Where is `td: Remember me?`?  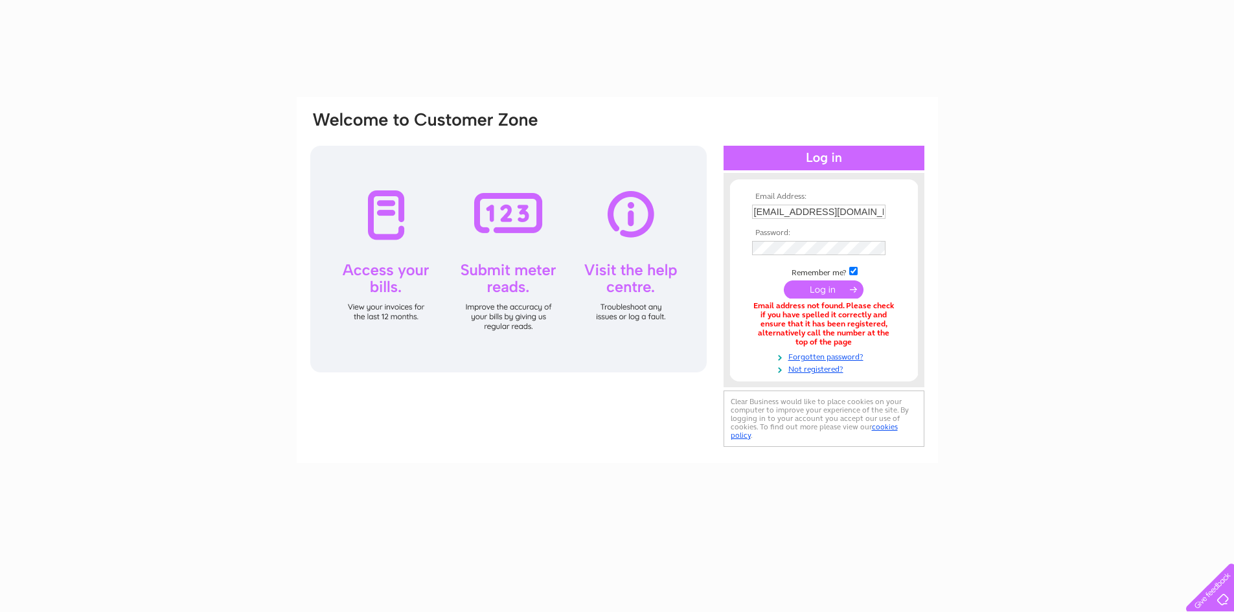 td: Remember me? is located at coordinates (824, 272).